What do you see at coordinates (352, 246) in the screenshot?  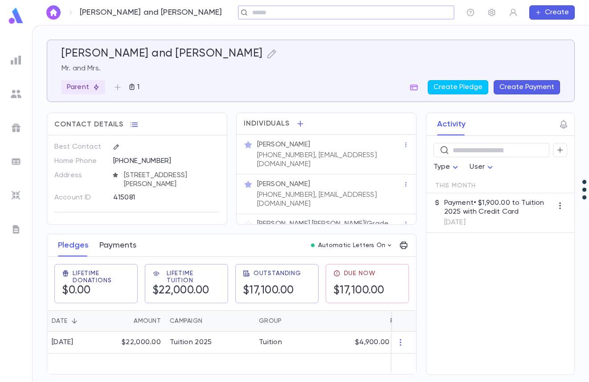 I see `button: Automatic Letters On` at bounding box center [352, 246].